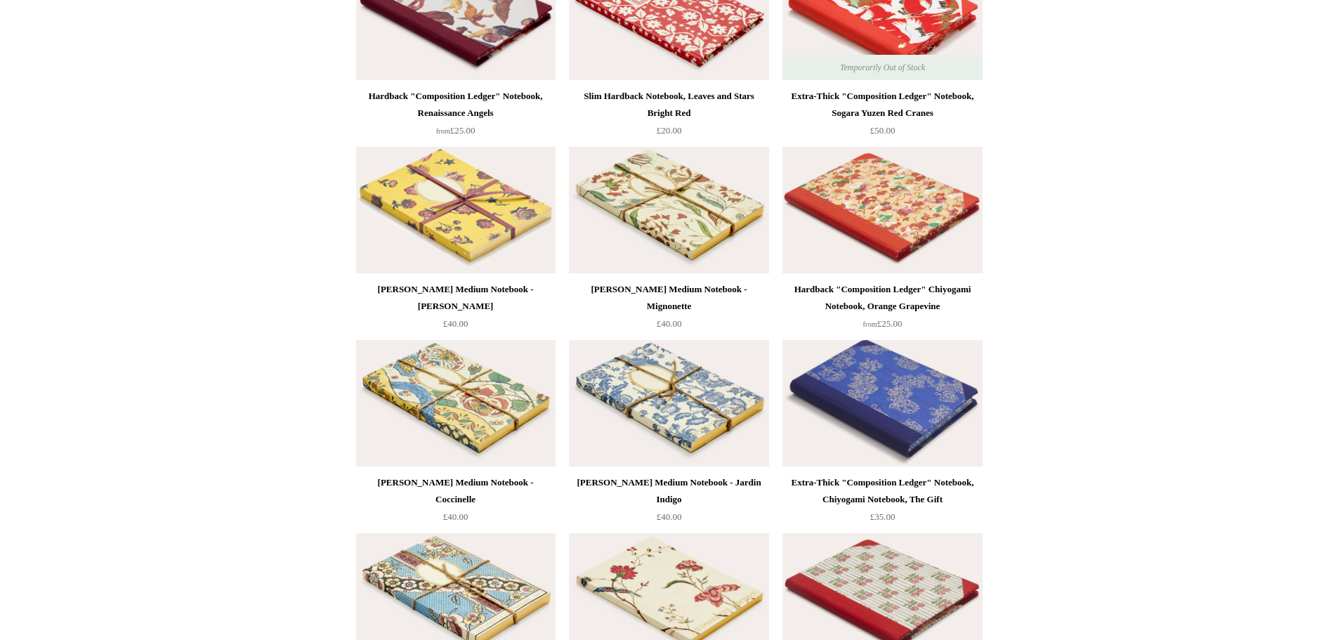 This screenshot has width=1338, height=640. Describe the element at coordinates (456, 403) in the screenshot. I see `img: Antoinette Poisson Medium Notebook - Coccinelle` at that location.